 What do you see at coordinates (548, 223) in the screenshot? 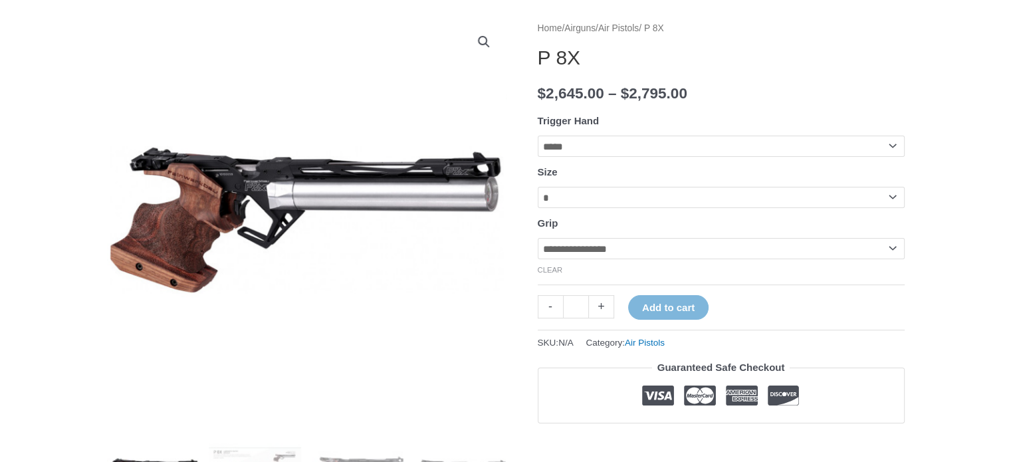
I see `label: Grip` at bounding box center [548, 223].